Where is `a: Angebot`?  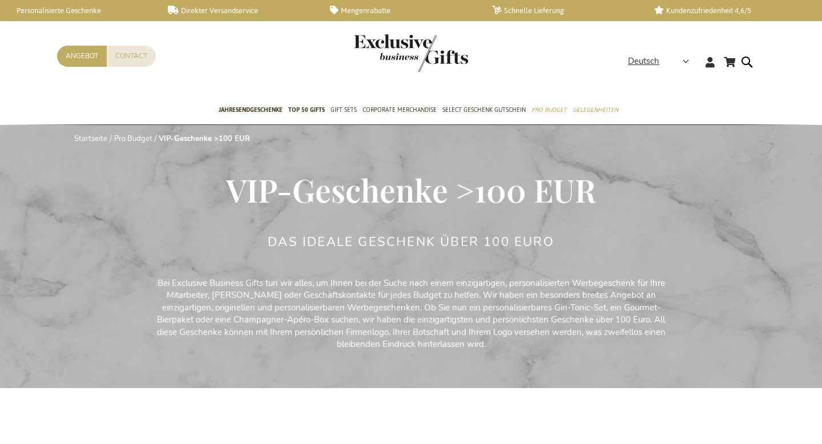
a: Angebot is located at coordinates (82, 56).